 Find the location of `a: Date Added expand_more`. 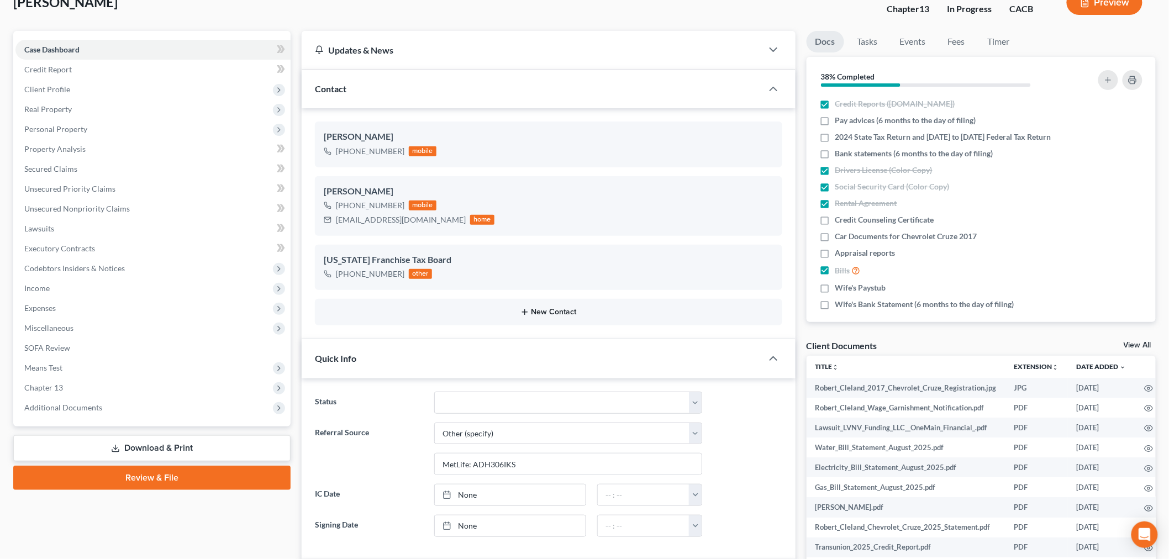

a: Date Added expand_more is located at coordinates (1102, 366).